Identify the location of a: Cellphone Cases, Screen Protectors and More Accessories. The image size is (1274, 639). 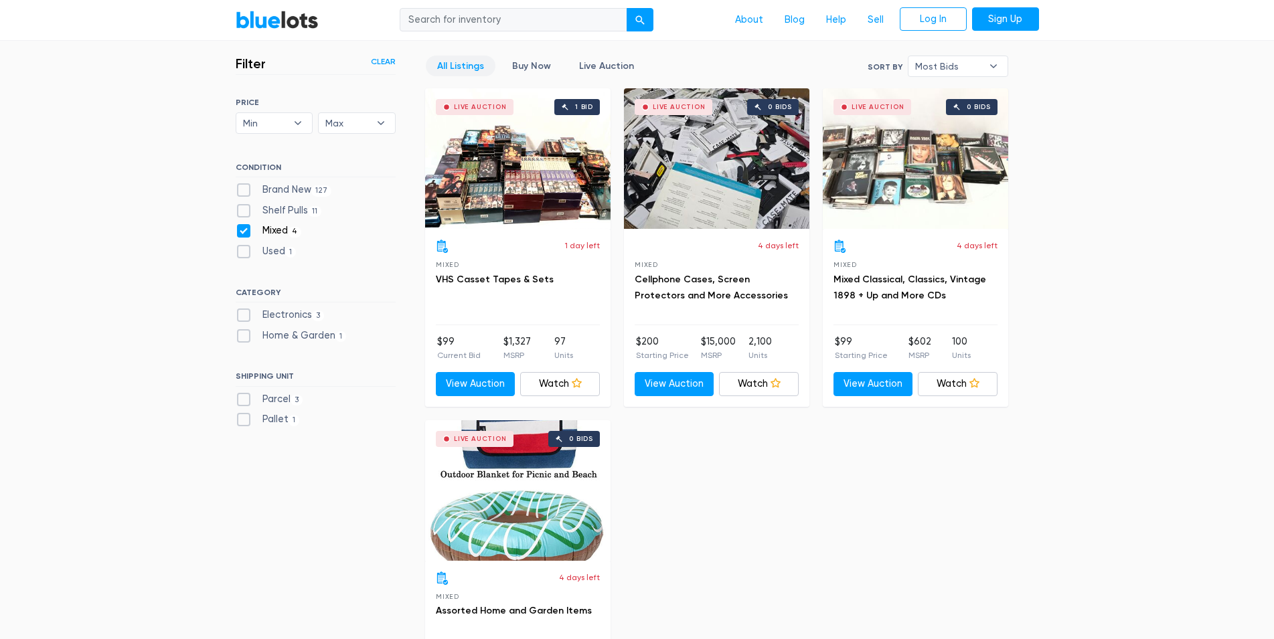
(711, 287).